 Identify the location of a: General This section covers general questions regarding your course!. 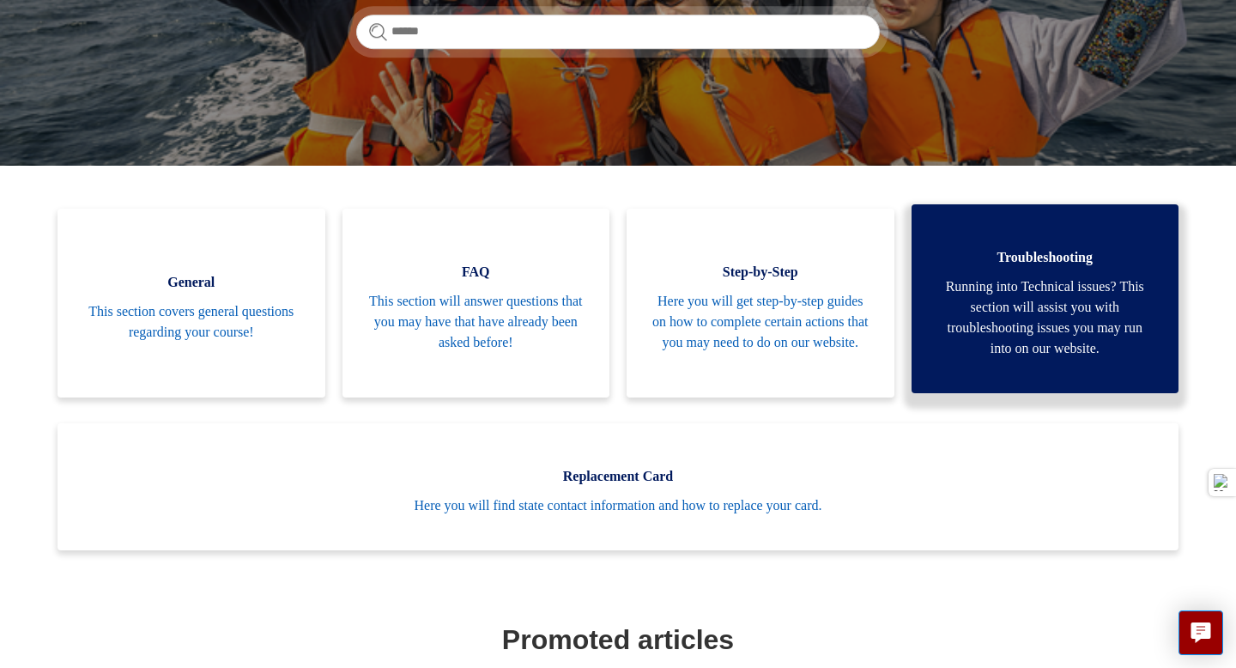
(191, 303).